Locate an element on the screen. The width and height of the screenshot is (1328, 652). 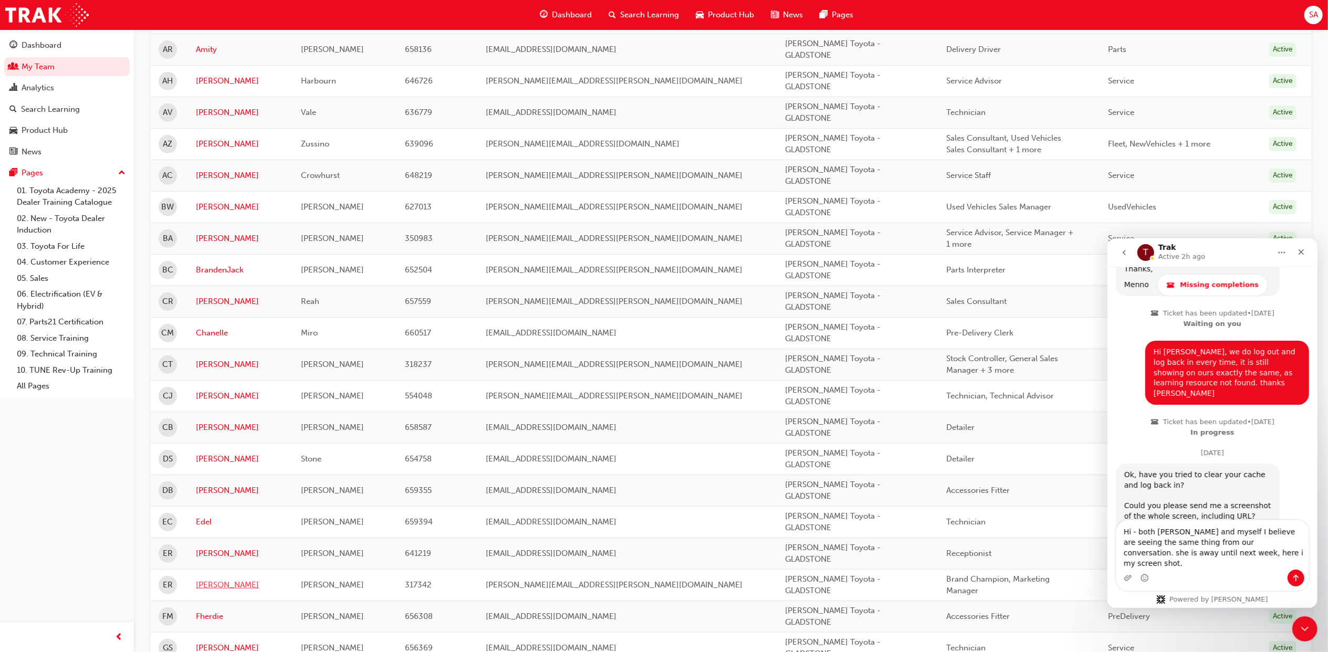
span: 659355 is located at coordinates (418, 491).